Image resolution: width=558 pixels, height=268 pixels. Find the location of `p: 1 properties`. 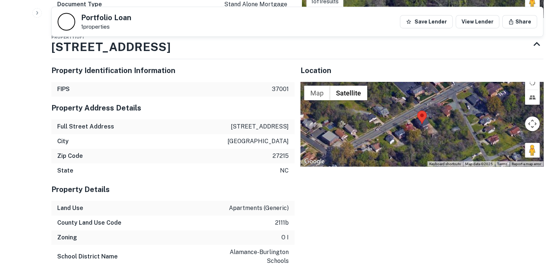

p: 1 properties is located at coordinates (106, 27).